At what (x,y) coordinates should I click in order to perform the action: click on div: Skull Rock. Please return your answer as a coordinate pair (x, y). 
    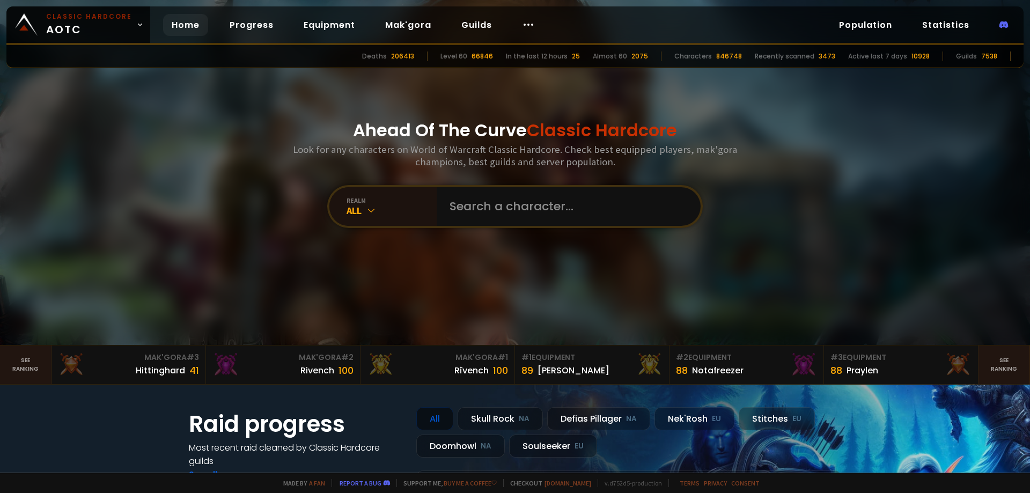
    Looking at the image, I should click on (500, 418).